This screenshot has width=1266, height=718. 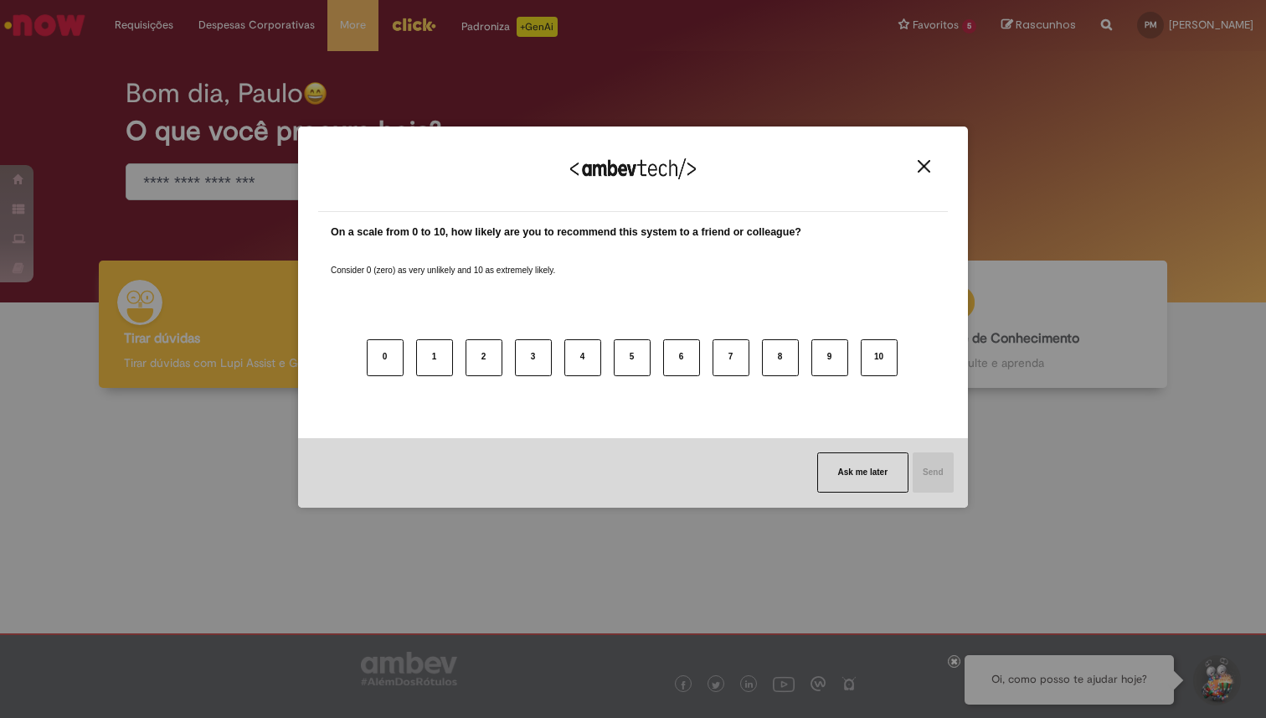 I want to click on button: 5, so click(x=632, y=358).